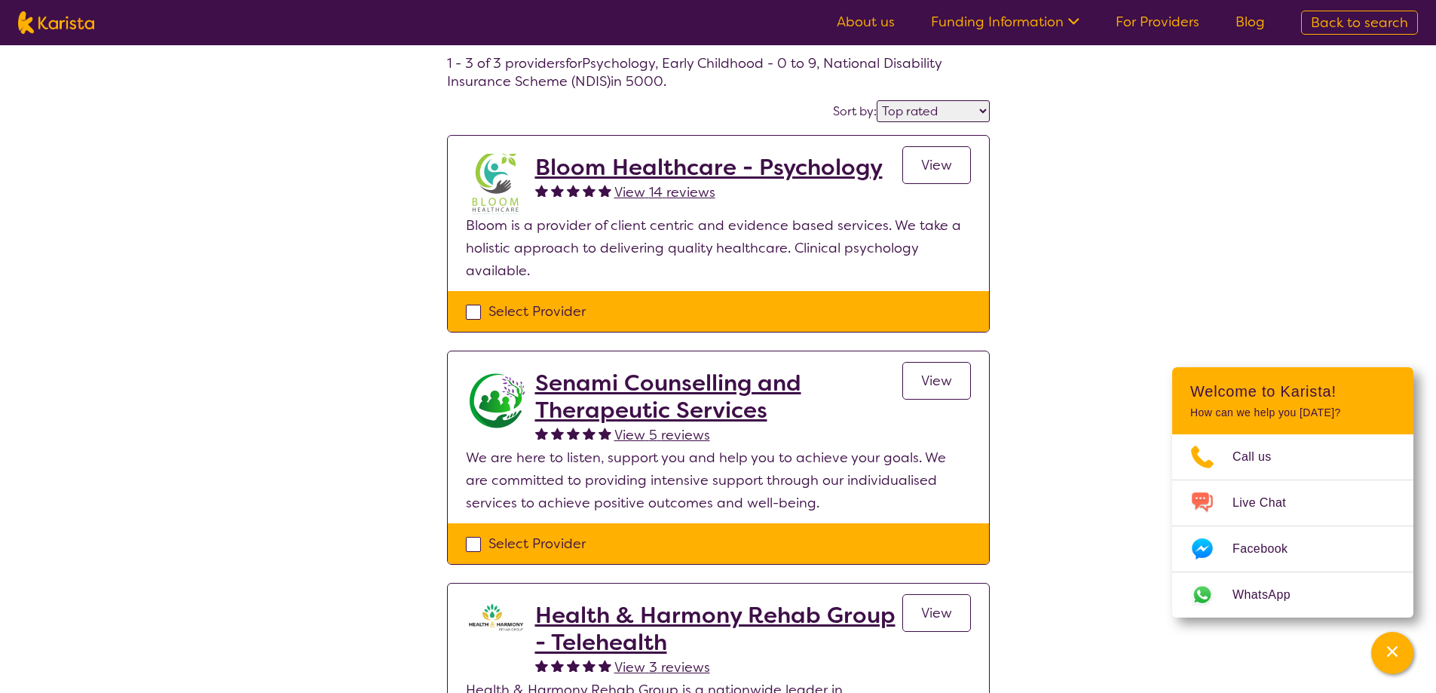 Image resolution: width=1436 pixels, height=693 pixels. Describe the element at coordinates (662, 435) in the screenshot. I see `a: View 5 reviews` at that location.